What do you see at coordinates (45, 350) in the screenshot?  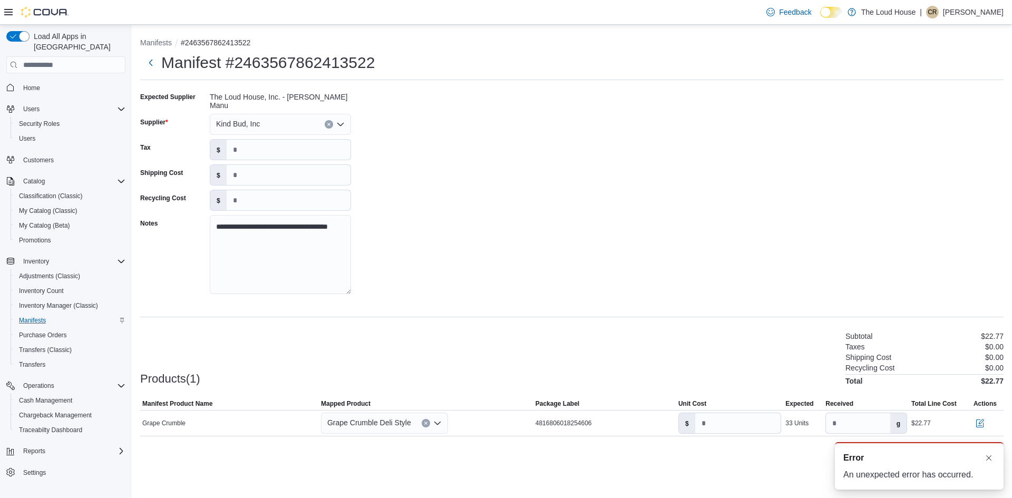 I see `a: Transfers (Classic)` at bounding box center [45, 350].